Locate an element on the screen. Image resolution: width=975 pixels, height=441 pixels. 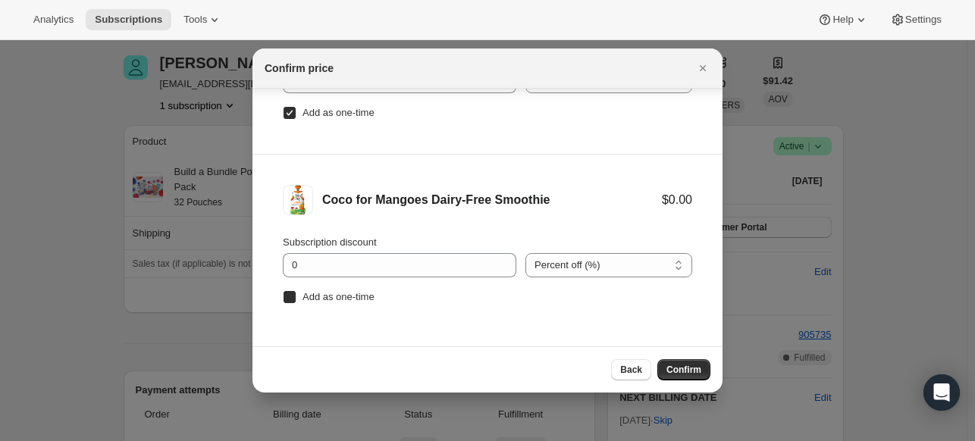
span: Subscriptions is located at coordinates (128, 20).